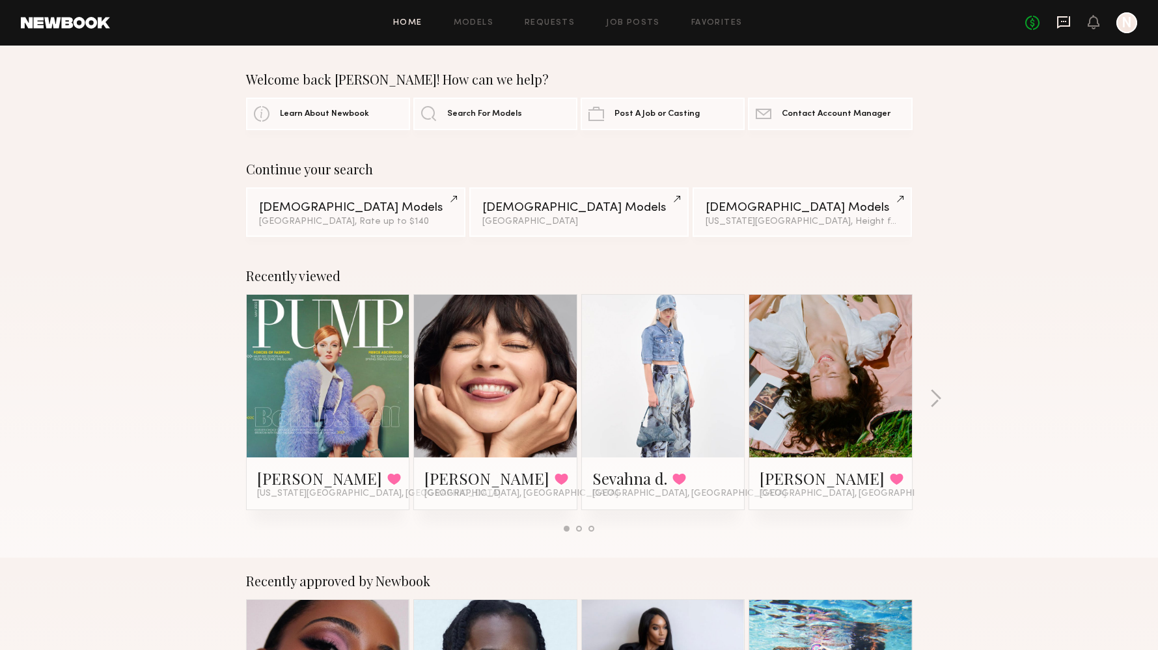 This screenshot has height=650, width=1158. What do you see at coordinates (836, 114) in the screenshot?
I see `span: Contact Account Manager` at bounding box center [836, 114].